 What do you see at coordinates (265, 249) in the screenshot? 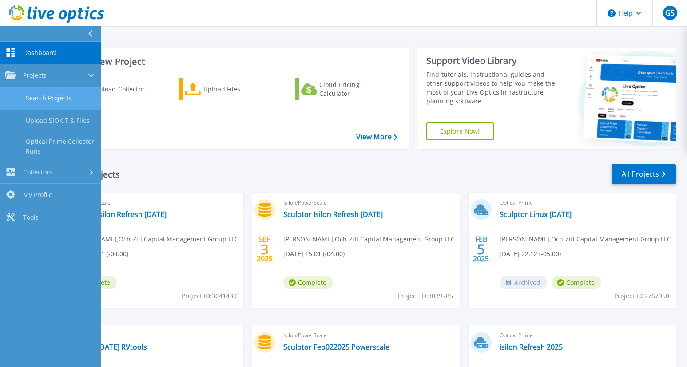
I see `span: 3` at bounding box center [265, 249].